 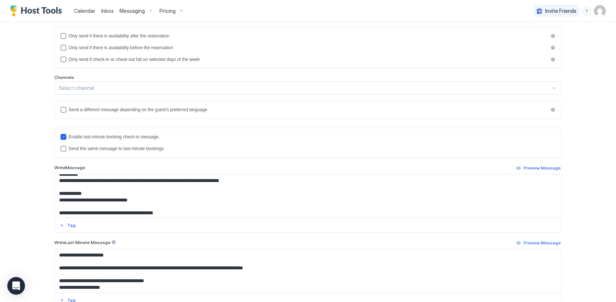 I want to click on div: Enable last-minute booking check-in message., so click(x=312, y=137).